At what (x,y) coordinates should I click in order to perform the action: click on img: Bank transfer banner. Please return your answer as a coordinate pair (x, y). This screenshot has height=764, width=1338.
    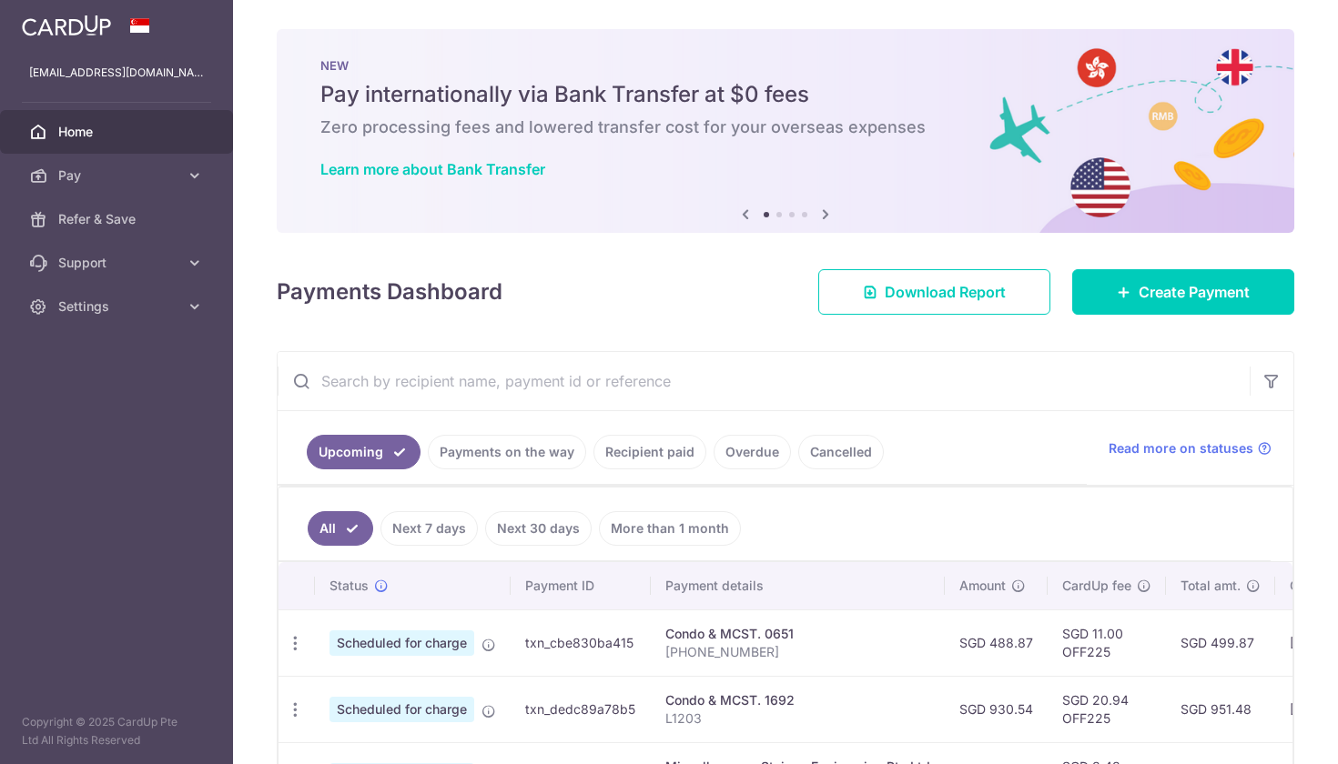
    Looking at the image, I should click on (785, 131).